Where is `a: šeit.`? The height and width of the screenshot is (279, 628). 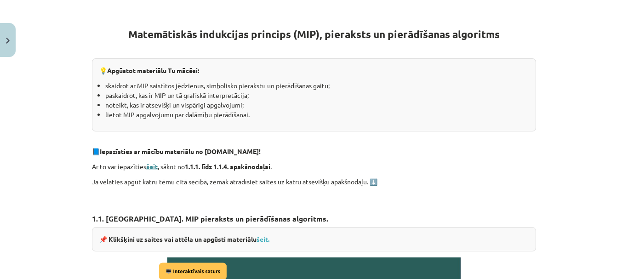
a: šeit. is located at coordinates (263, 239).